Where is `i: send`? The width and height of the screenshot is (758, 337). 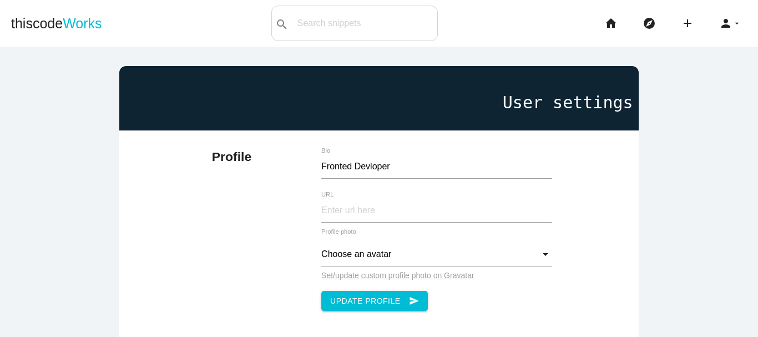 i: send is located at coordinates (414, 301).